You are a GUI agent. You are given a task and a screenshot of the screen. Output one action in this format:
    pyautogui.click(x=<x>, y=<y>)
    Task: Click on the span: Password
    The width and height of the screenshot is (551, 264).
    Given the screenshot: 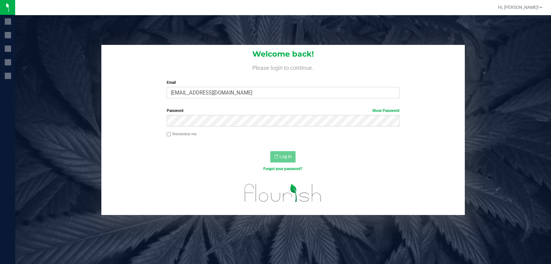 What is the action you would take?
    pyautogui.click(x=175, y=110)
    